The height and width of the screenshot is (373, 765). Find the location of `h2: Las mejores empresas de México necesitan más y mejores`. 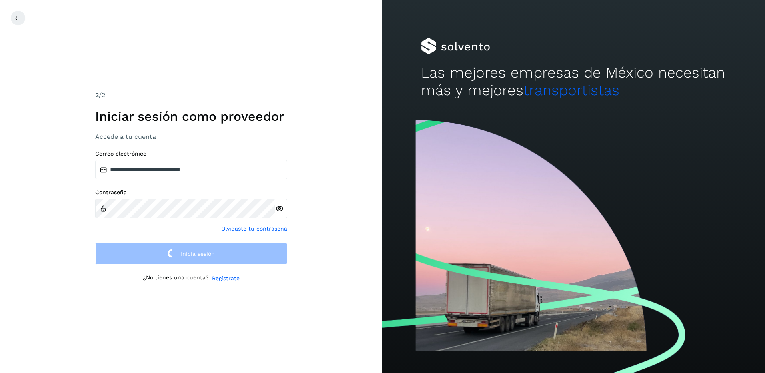

h2: Las mejores empresas de México necesitan más y mejores is located at coordinates (573, 82).